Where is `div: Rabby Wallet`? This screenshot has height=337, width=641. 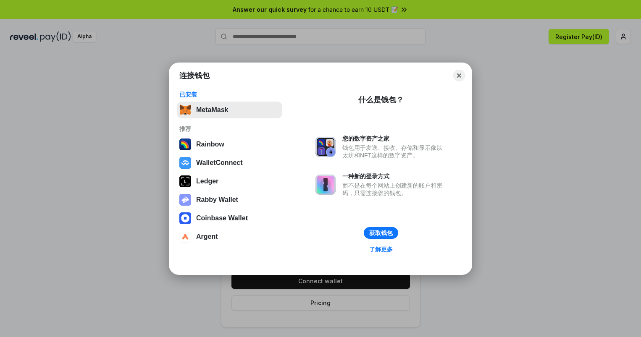 div: Rabby Wallet is located at coordinates (217, 200).